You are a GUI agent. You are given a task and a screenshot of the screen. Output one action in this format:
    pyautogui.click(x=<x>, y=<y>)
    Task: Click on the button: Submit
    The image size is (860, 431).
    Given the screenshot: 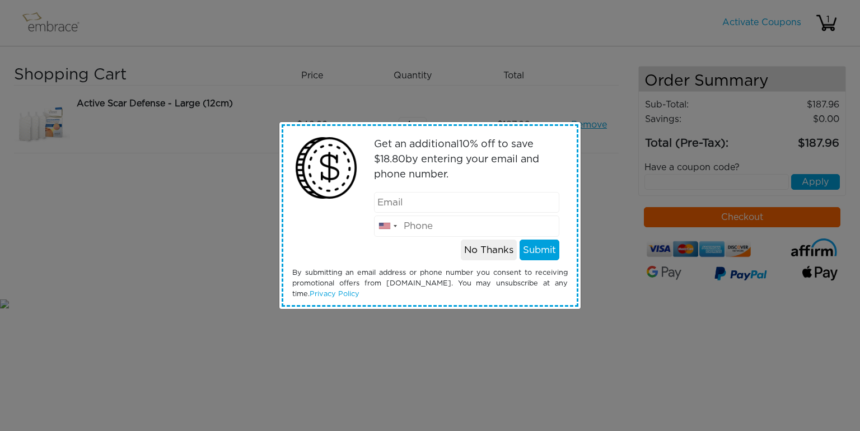 What is the action you would take?
    pyautogui.click(x=539, y=250)
    